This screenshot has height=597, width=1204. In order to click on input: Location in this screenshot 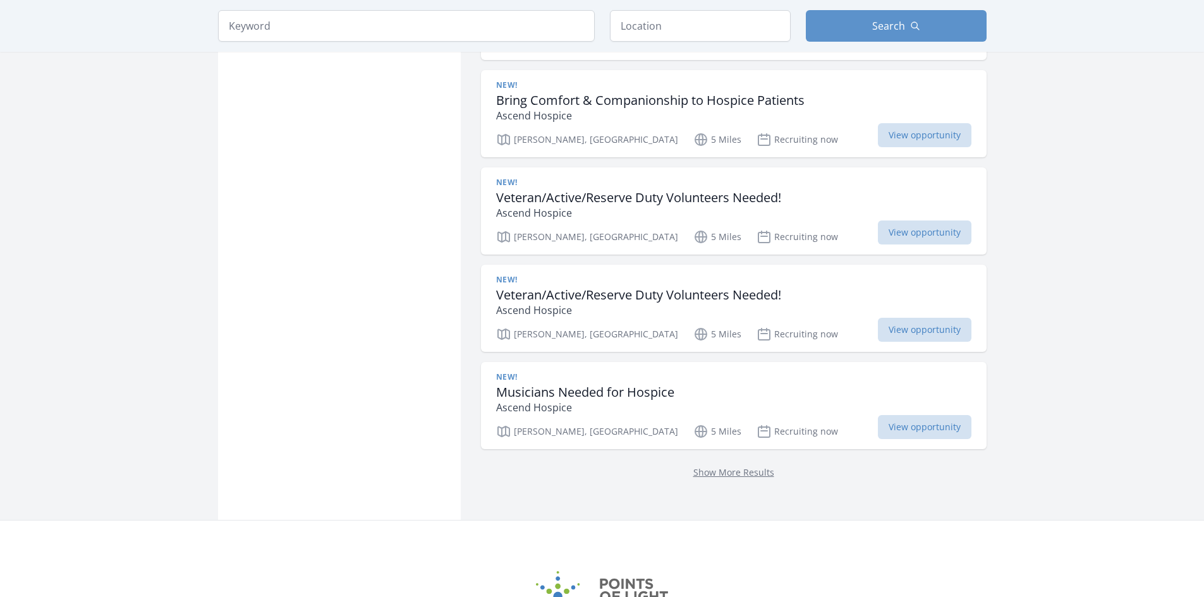, I will do `click(700, 26)`.